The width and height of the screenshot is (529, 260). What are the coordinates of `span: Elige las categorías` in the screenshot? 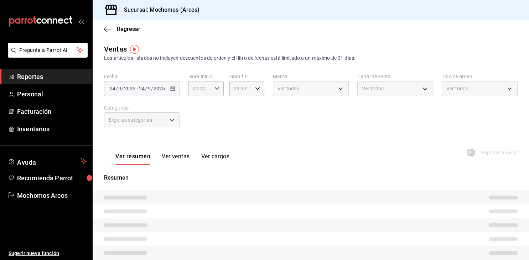 It's located at (130, 120).